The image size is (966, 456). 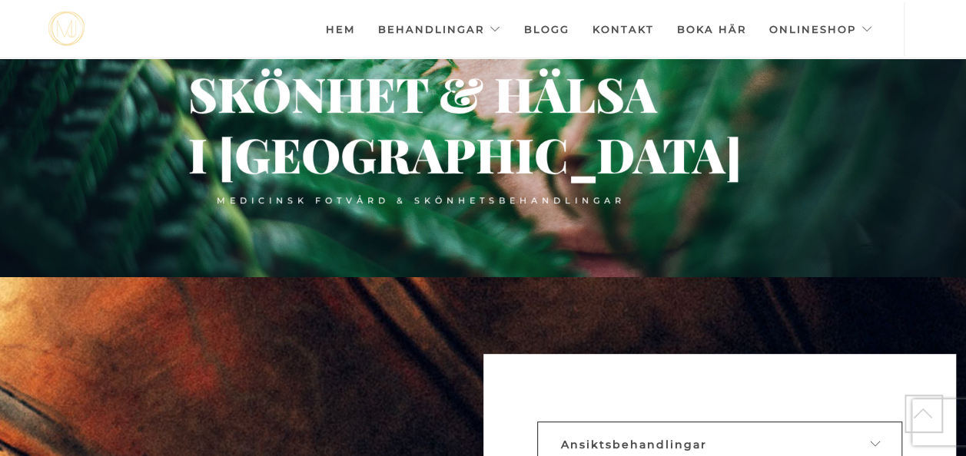 I want to click on div: Medicinsk fotvård & skönhetsbehandlingar, so click(x=421, y=200).